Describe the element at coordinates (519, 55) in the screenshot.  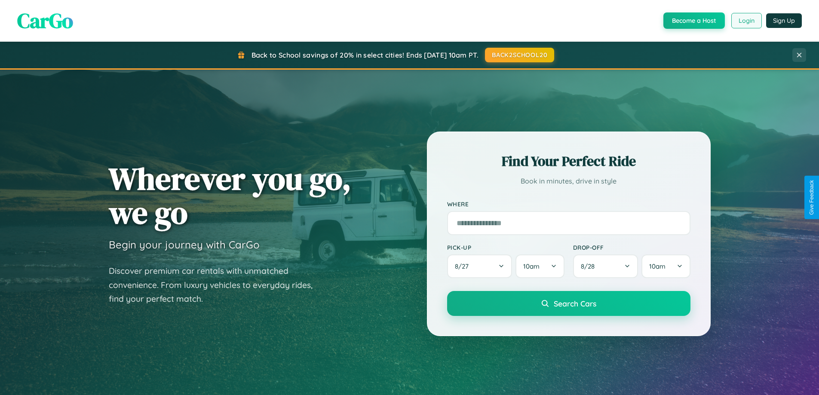
I see `button: BACK2SCHOOL20` at that location.